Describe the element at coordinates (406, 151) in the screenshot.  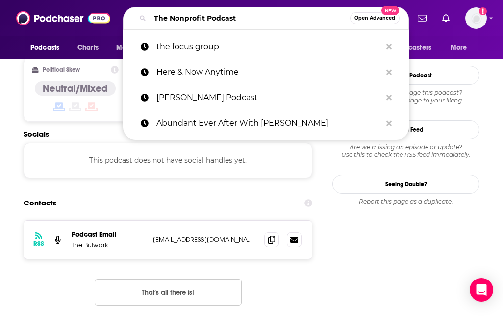
I see `div: Are we missing an episode or update? Use this to check the RSS feed immediately.` at that location.